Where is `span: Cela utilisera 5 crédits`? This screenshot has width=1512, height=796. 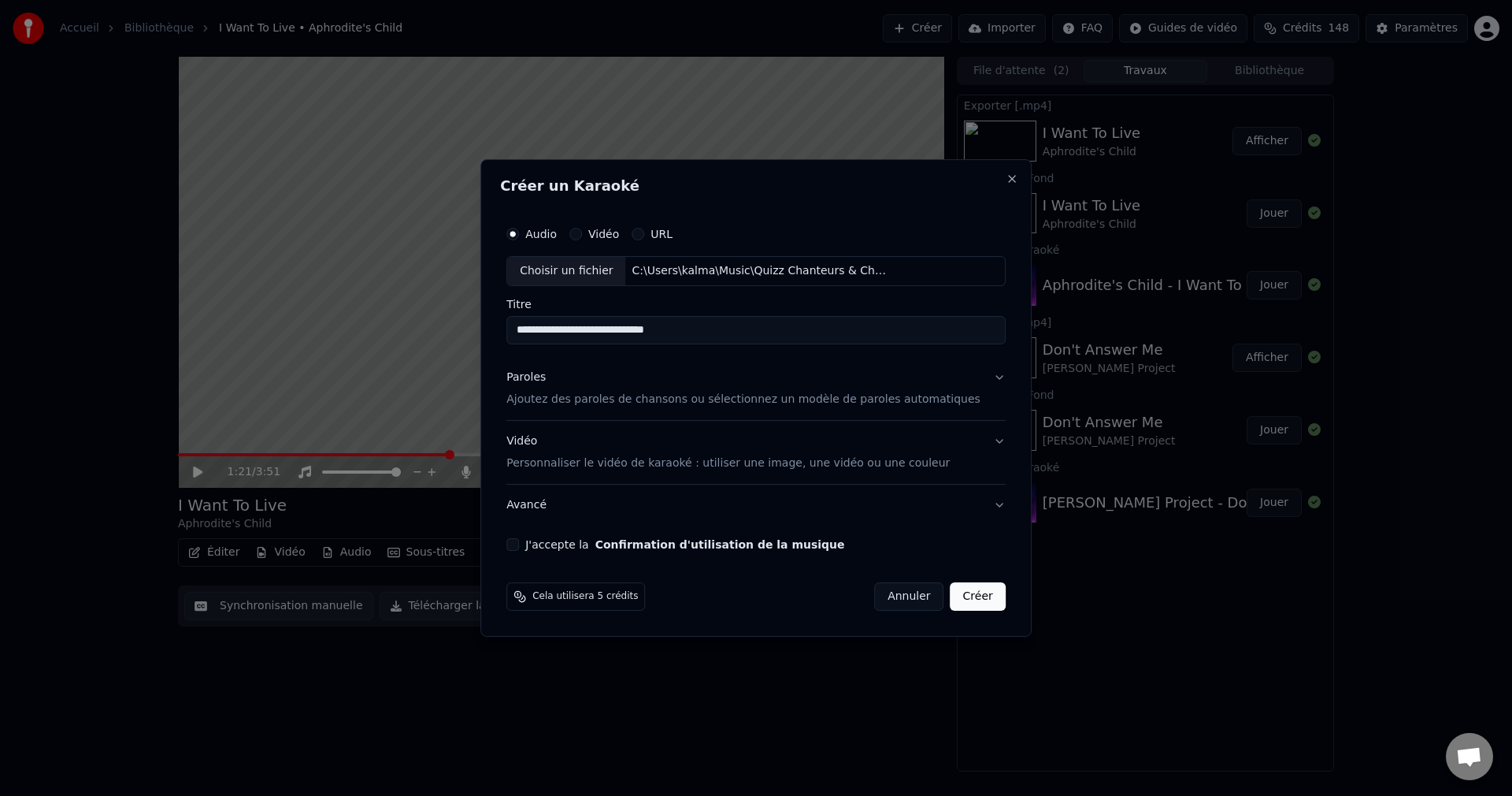
span: Cela utilisera 5 crédits is located at coordinates (585, 597).